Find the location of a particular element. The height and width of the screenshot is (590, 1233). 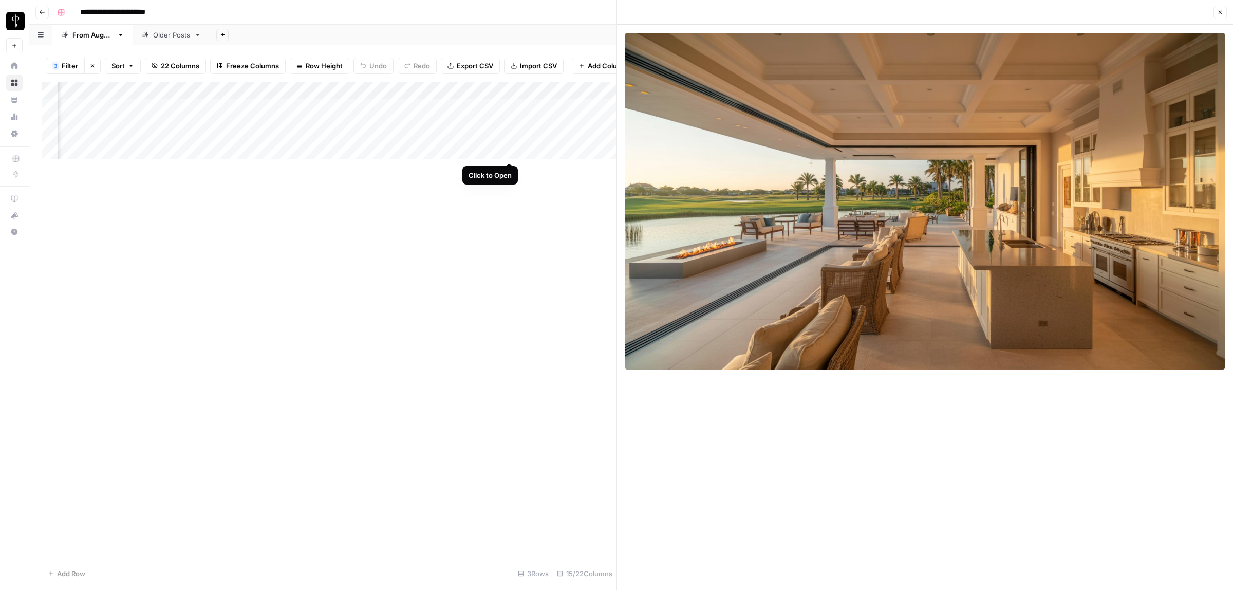

span: 22 Columns is located at coordinates (180, 66).